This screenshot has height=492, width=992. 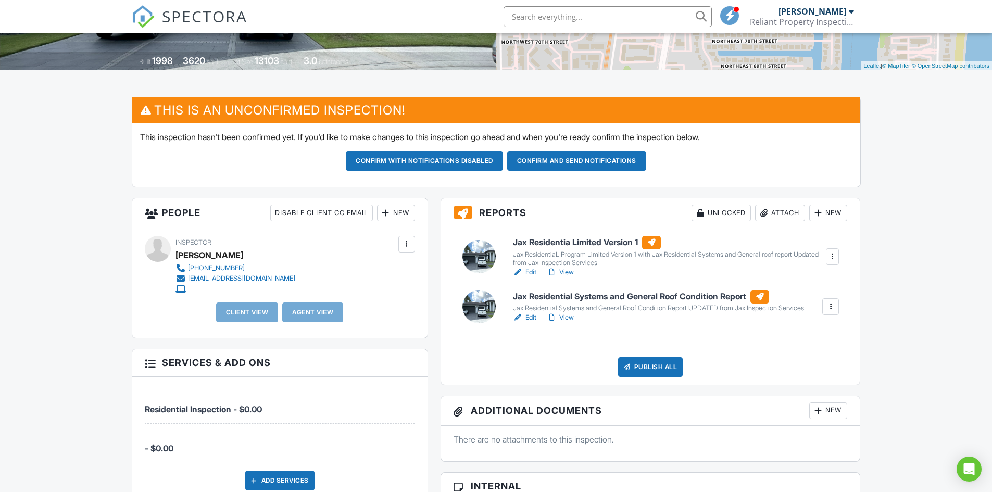 What do you see at coordinates (721, 213) in the screenshot?
I see `div: Unlocked` at bounding box center [721, 213].